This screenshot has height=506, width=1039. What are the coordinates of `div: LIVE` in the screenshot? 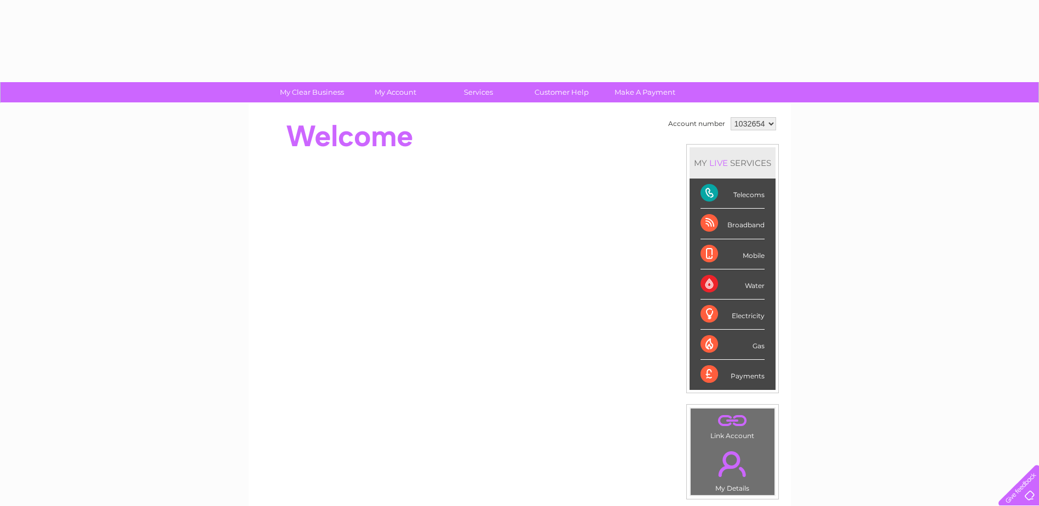 It's located at (718, 163).